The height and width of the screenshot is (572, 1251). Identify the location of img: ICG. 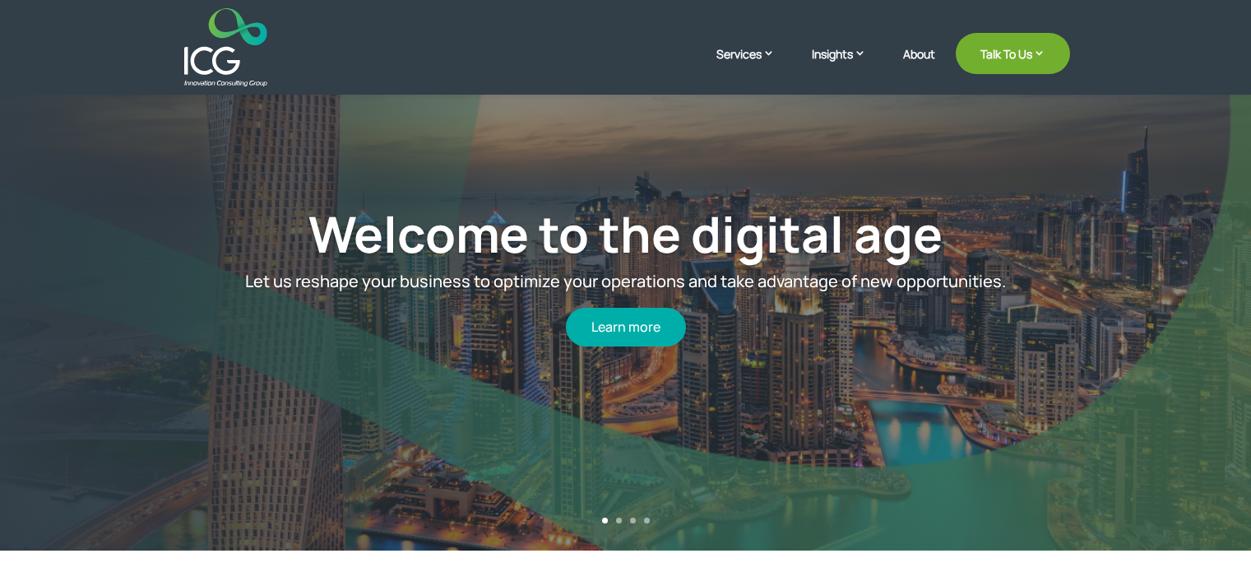
(225, 47).